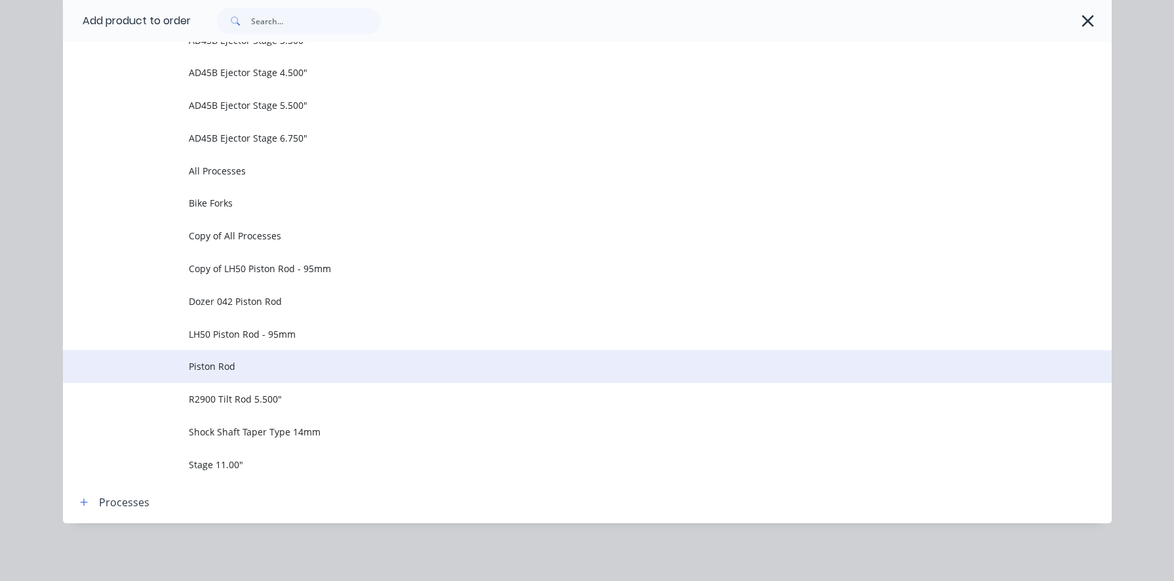 Image resolution: width=1174 pixels, height=581 pixels. Describe the element at coordinates (316, 21) in the screenshot. I see `input: Search...` at that location.